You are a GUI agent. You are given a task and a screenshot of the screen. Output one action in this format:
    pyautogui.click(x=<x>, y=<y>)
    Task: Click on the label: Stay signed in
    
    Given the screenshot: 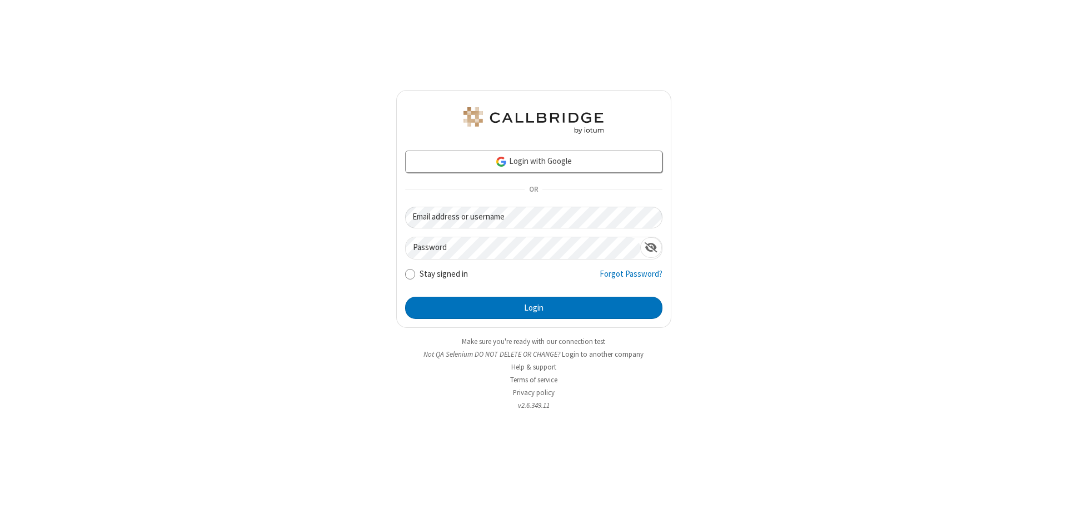 What is the action you would take?
    pyautogui.click(x=444, y=274)
    